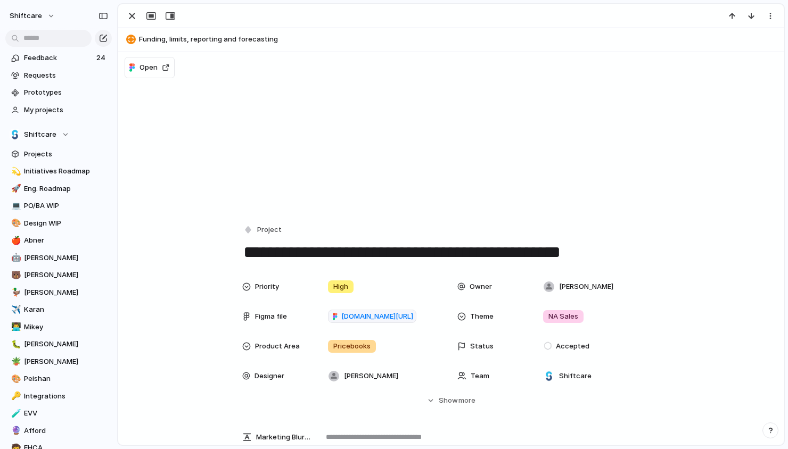 The width and height of the screenshot is (788, 449). What do you see at coordinates (66, 76) in the screenshot?
I see `span: Requests` at bounding box center [66, 76].